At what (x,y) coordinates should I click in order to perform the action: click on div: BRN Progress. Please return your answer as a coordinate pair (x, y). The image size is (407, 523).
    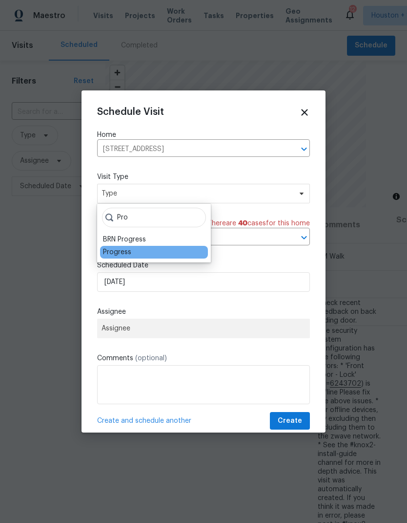
    Looking at the image, I should click on (125, 239).